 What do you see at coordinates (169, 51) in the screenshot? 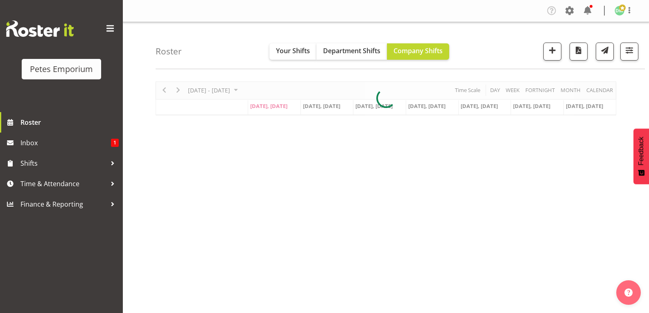
I see `h4: Roster` at bounding box center [169, 51].